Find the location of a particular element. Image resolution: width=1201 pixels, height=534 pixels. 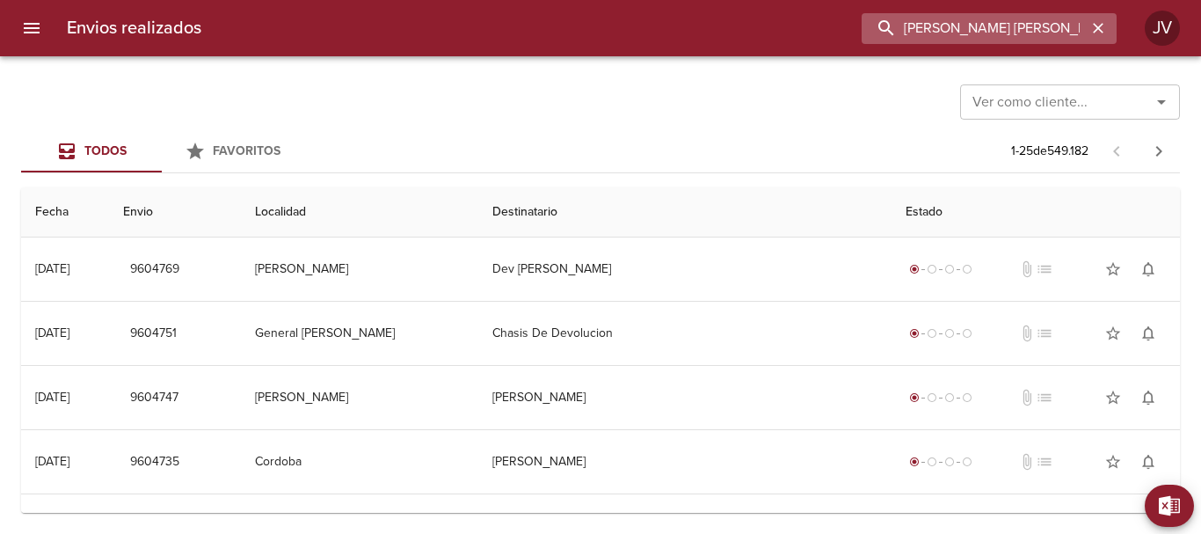

span: Todos is located at coordinates (105, 150).